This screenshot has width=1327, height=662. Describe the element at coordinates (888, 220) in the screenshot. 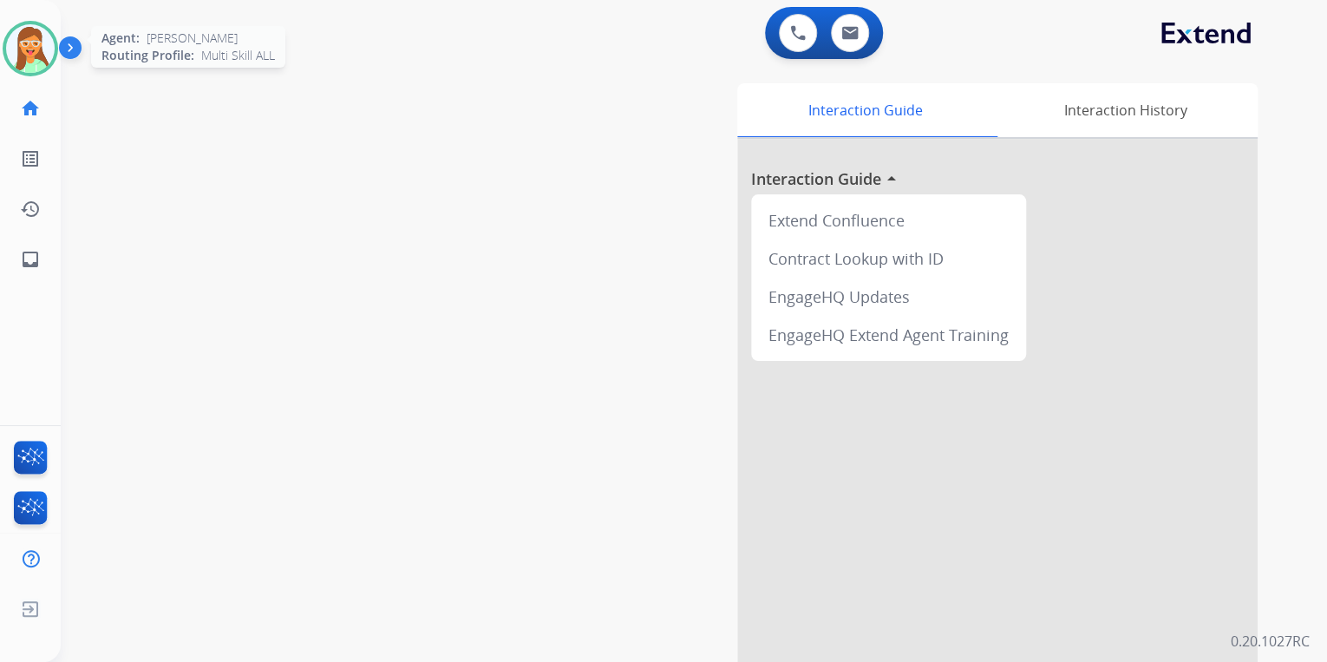

I see `div: Extend Confluence` at that location.